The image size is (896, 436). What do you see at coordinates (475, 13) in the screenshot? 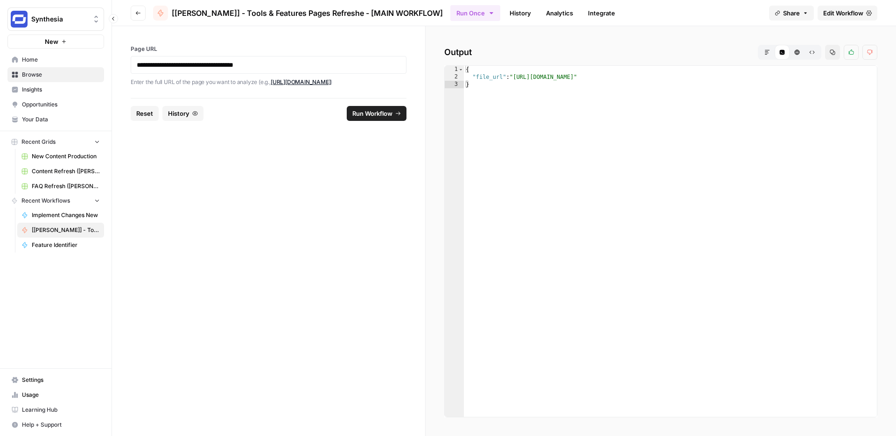
I see `button: Run Once` at bounding box center [475, 13].